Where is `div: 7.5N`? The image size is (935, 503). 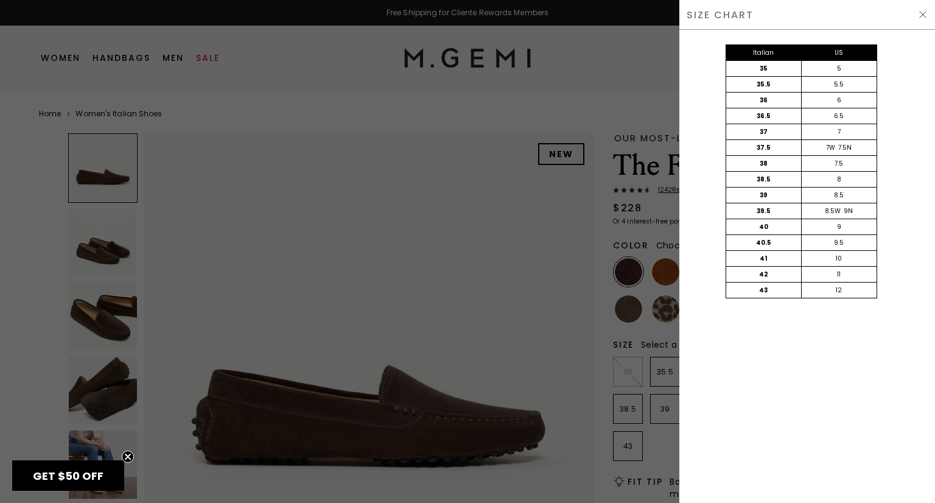
div: 7.5N is located at coordinates (845, 148).